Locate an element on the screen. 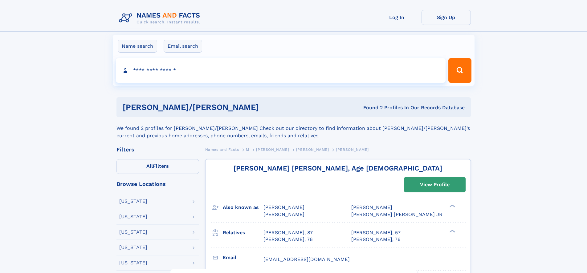  div: Browse Locations is located at coordinates (158, 184).